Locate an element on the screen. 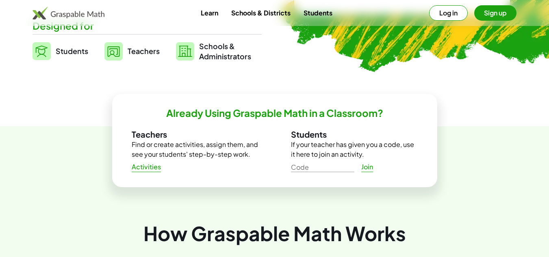  a: Teachers is located at coordinates (132, 51).